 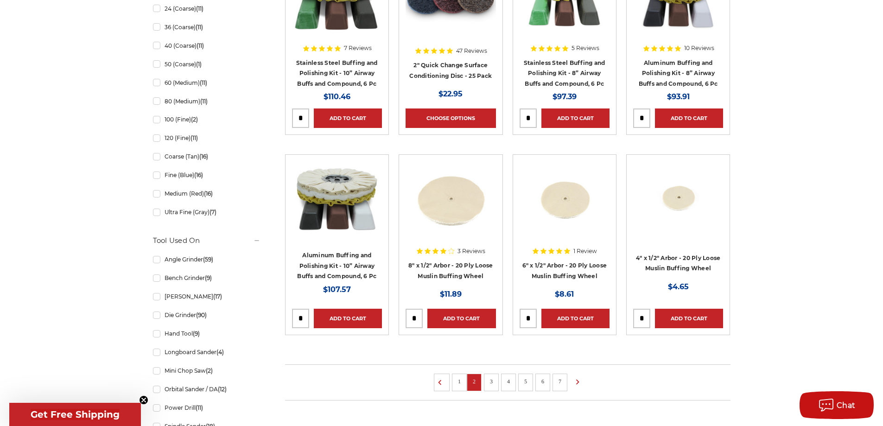 What do you see at coordinates (207, 193) in the screenshot?
I see `a: Medium (Red)` at bounding box center [207, 193].